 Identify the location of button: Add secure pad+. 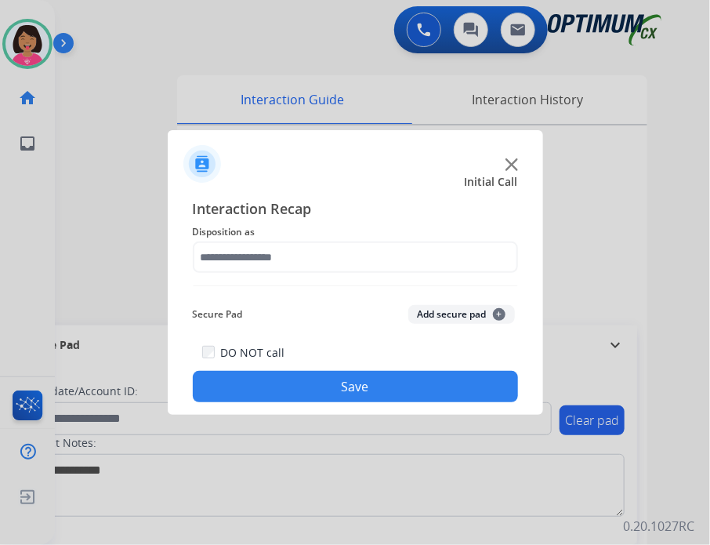
(462, 314).